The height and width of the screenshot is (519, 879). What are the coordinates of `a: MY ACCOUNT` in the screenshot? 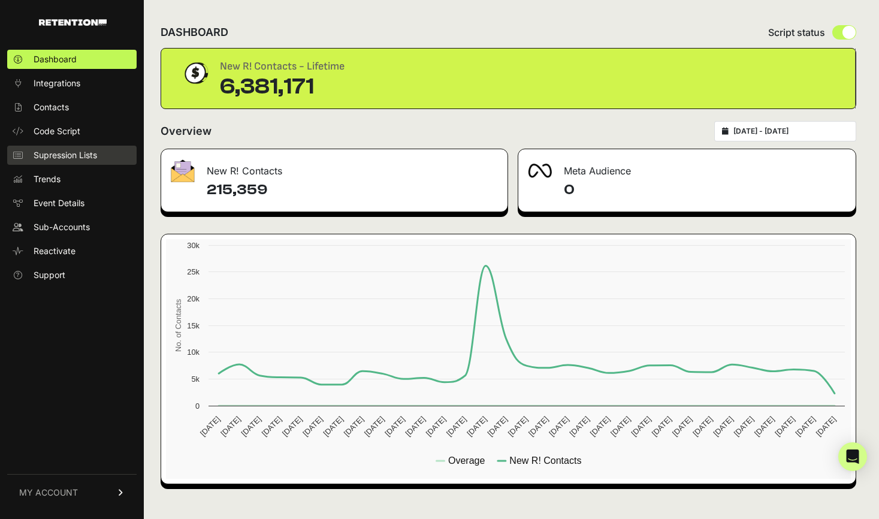 It's located at (72, 492).